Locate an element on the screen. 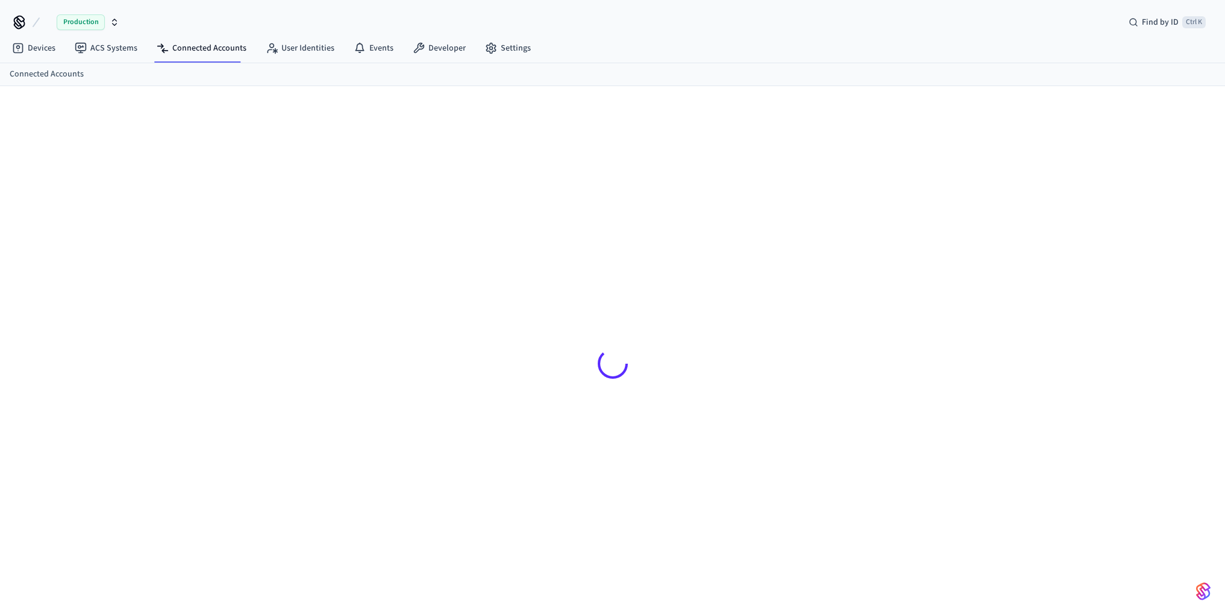  a: Events is located at coordinates (374, 48).